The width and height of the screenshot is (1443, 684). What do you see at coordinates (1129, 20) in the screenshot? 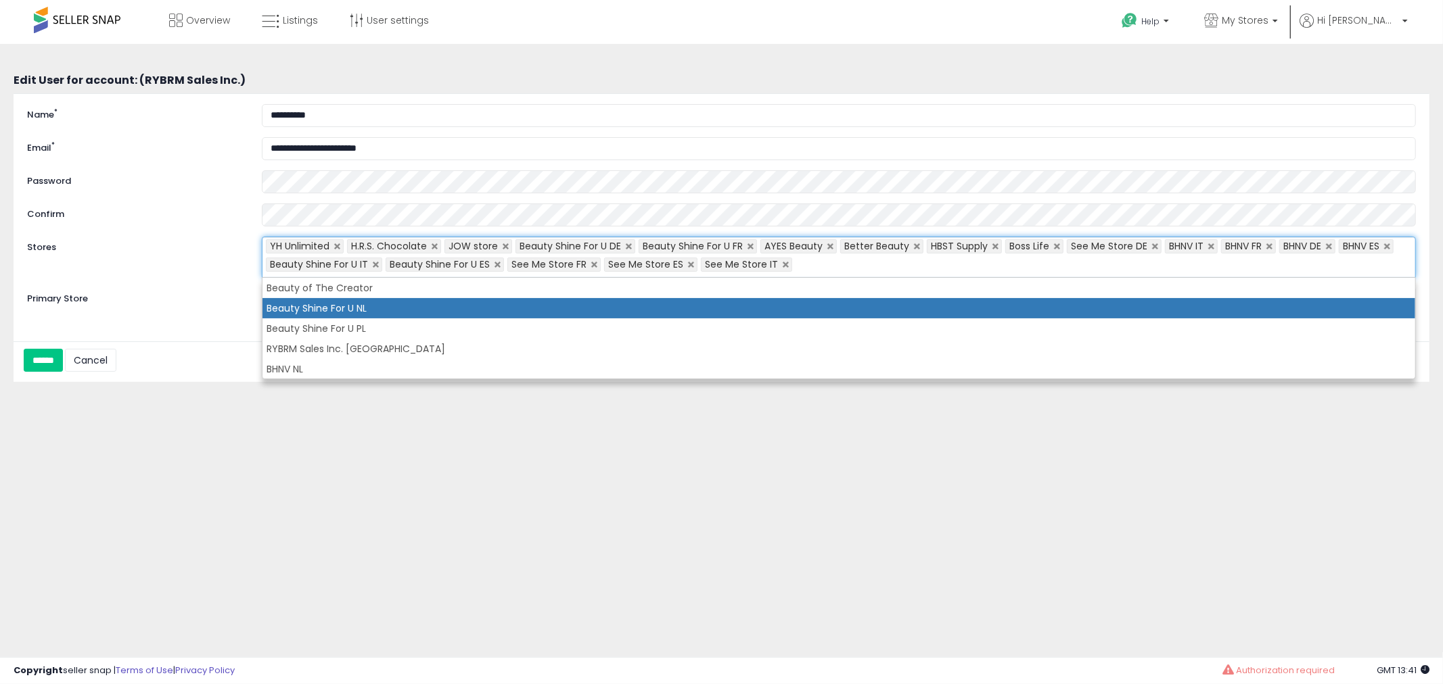
I see `i: Get Help` at bounding box center [1129, 20].